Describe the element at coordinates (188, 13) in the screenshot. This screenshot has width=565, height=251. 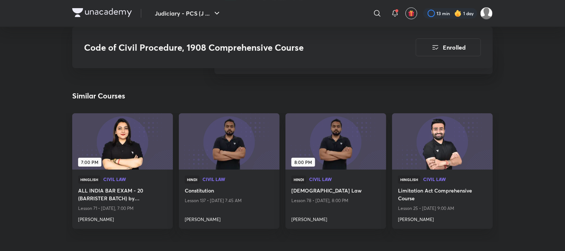
I see `button: Judiciary - PCS (J ...` at that location.